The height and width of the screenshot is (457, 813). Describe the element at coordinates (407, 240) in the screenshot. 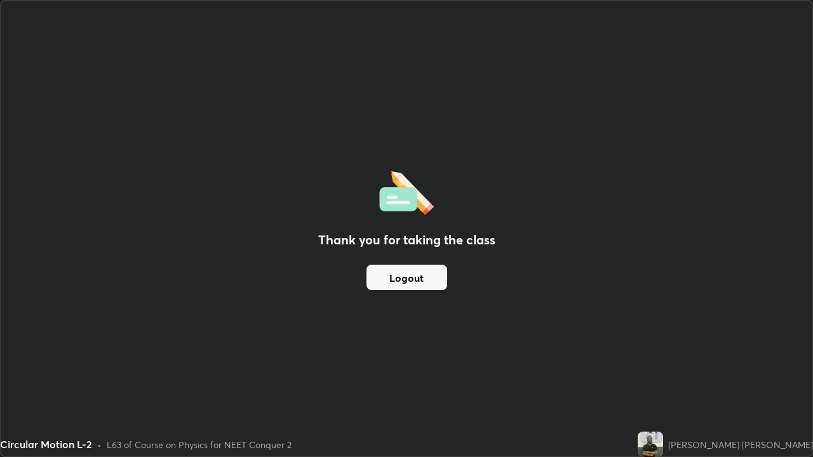

I see `h2: Thank you for taking the class` at that location.